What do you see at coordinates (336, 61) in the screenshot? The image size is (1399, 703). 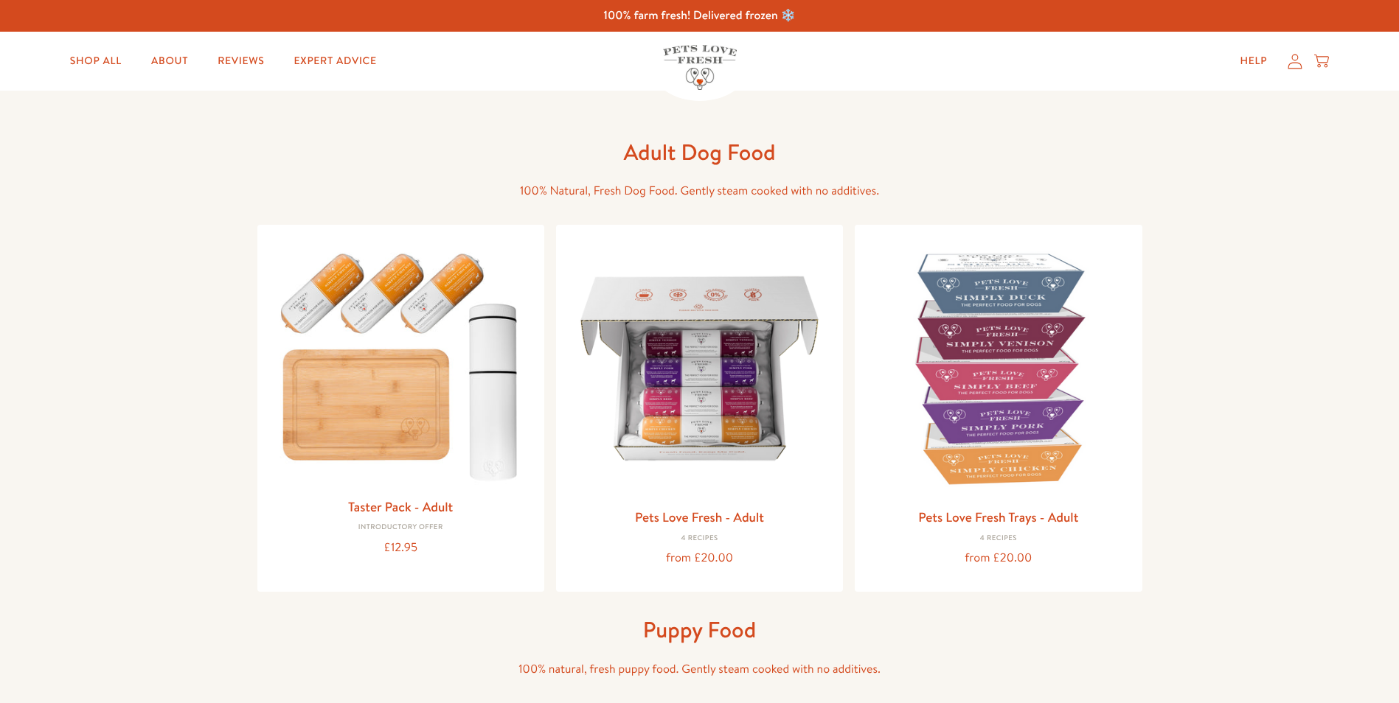 I see `a: Expert Advice` at bounding box center [336, 61].